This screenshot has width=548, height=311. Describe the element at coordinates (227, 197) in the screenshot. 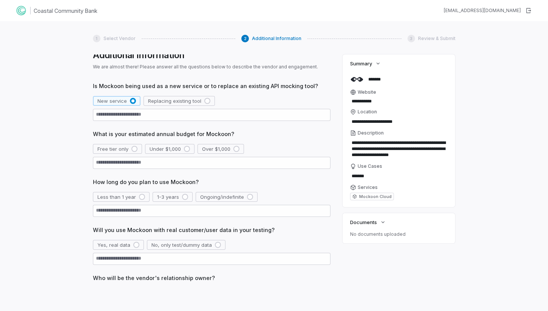

I see `button: Ongoing/indefinite` at that location.